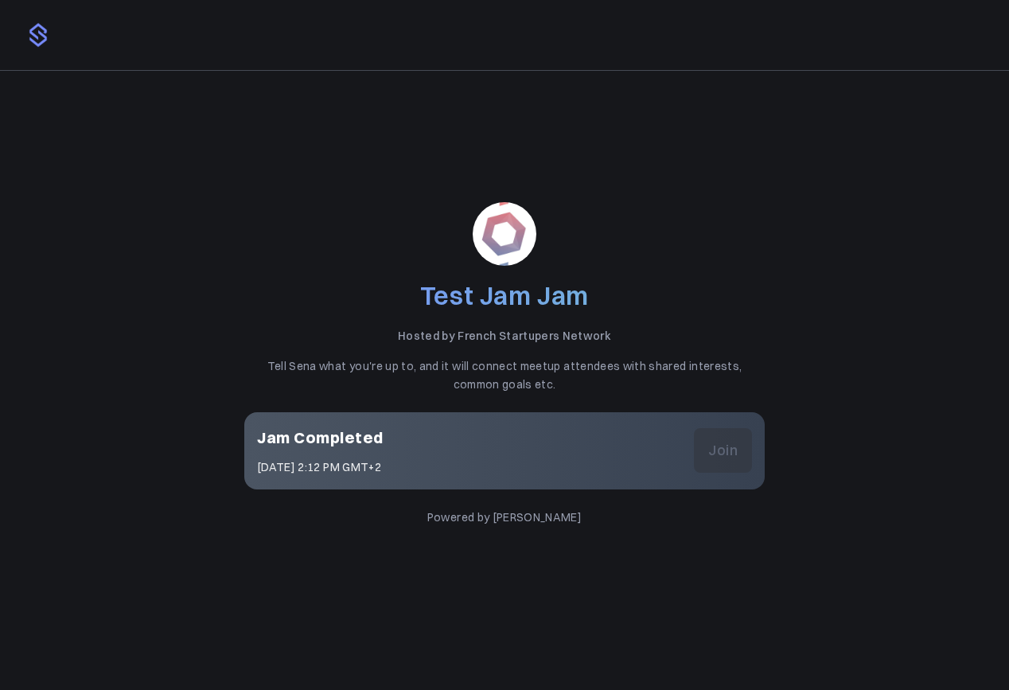 This screenshot has height=690, width=1009. I want to click on h2: Jam Completed, so click(320, 437).